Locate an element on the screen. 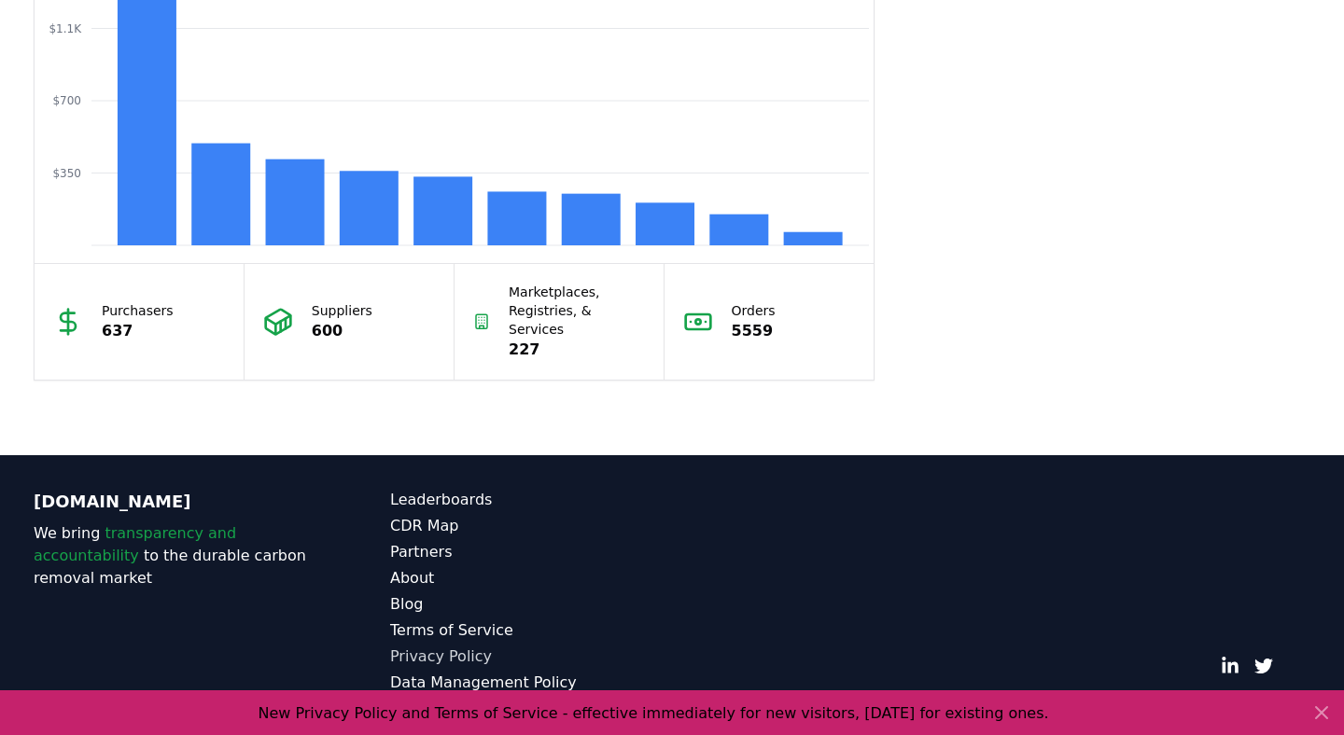 This screenshot has height=735, width=1344. p: 5559 is located at coordinates (753, 331).